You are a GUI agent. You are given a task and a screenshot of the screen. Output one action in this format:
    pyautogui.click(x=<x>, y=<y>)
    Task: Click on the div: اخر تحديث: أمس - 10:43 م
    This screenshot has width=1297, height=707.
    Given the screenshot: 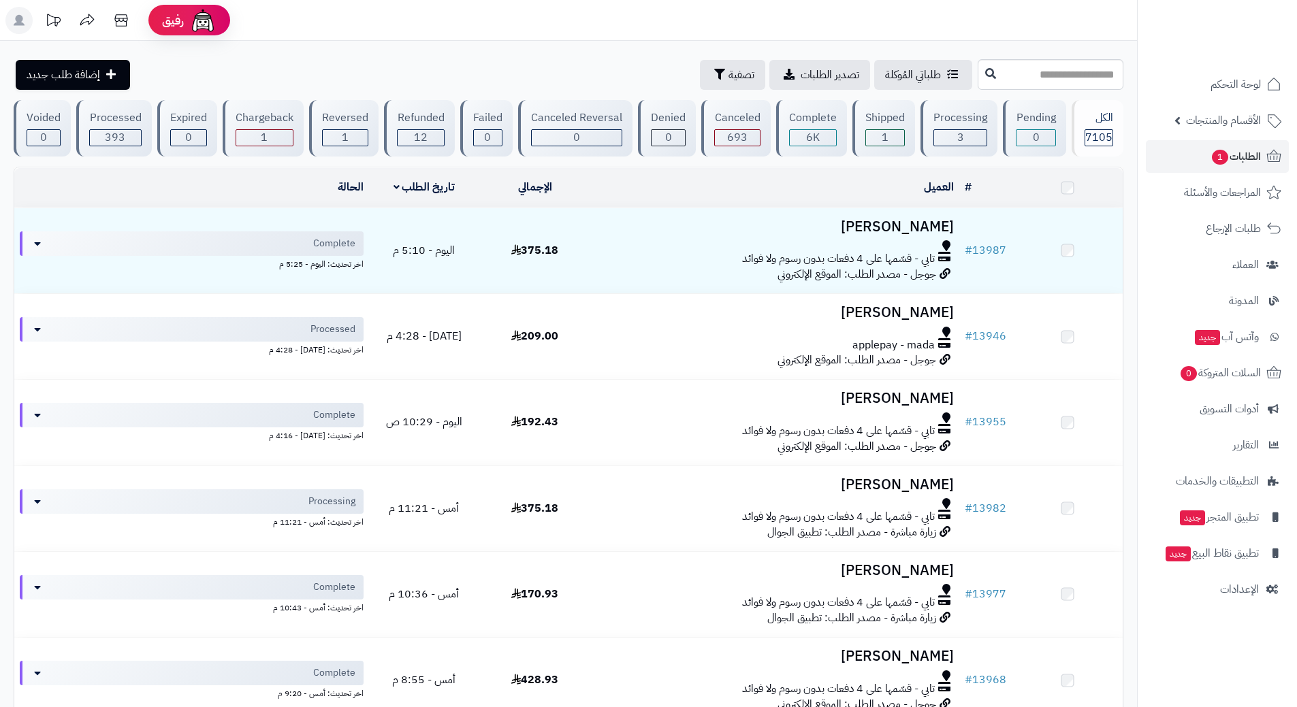 What is the action you would take?
    pyautogui.click(x=191, y=607)
    